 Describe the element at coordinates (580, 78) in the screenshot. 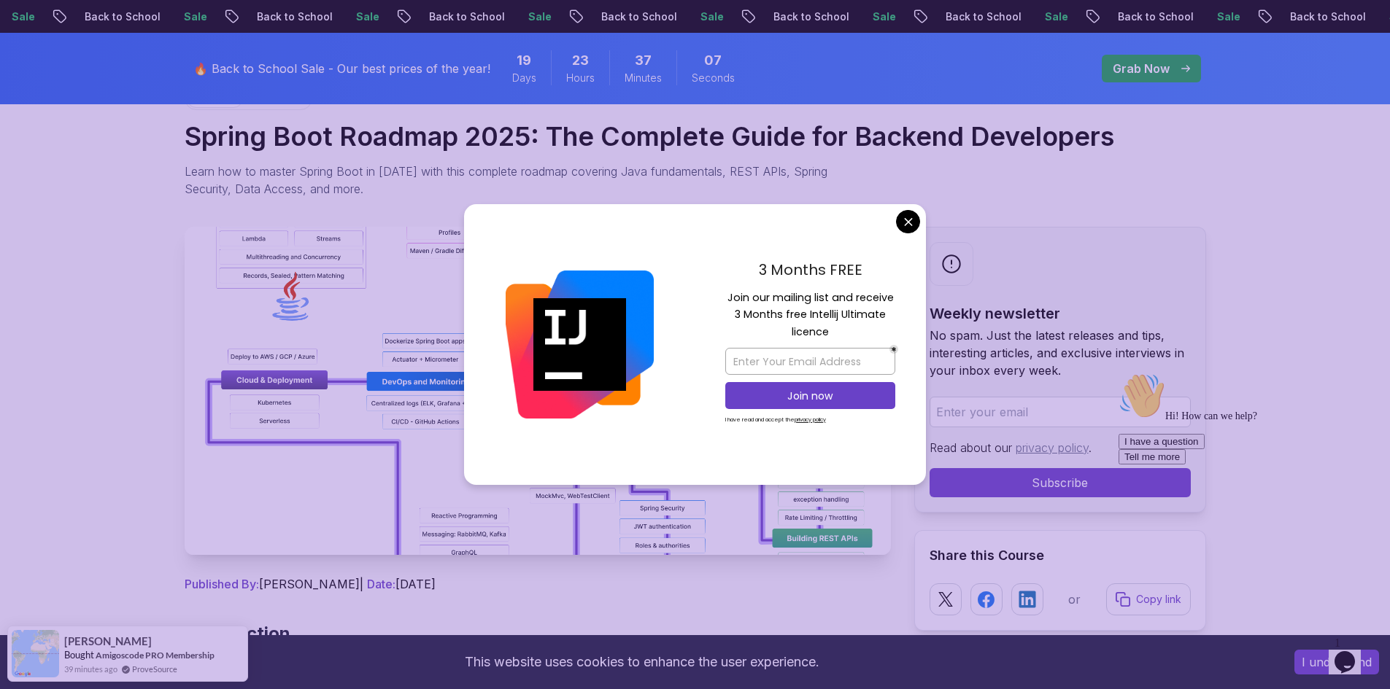

I see `span: Hours` at that location.